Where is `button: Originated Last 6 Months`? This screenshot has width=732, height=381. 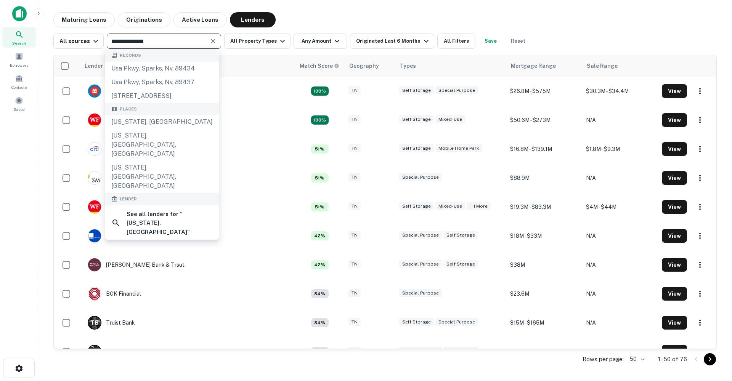
button: Originated Last 6 Months is located at coordinates (392, 41).